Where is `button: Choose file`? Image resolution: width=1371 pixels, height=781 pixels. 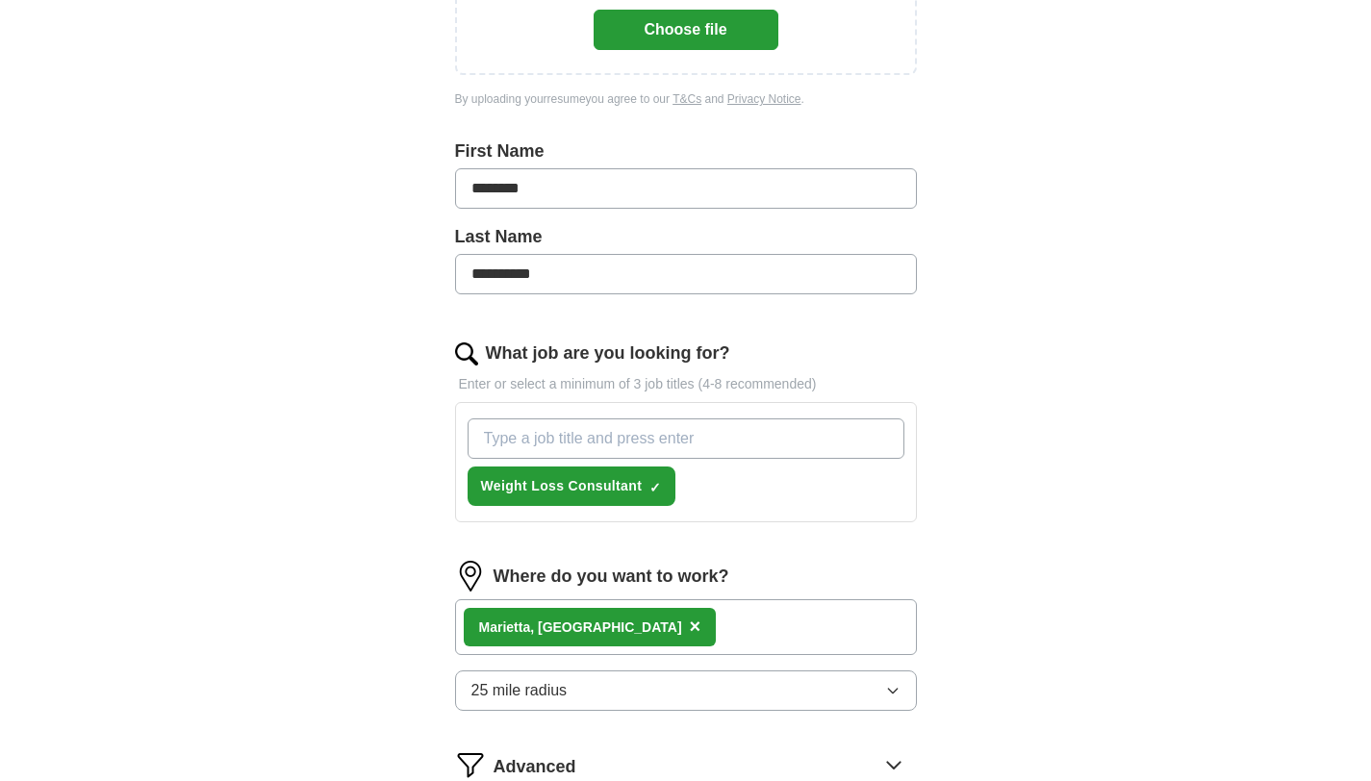 button: Choose file is located at coordinates (686, 30).